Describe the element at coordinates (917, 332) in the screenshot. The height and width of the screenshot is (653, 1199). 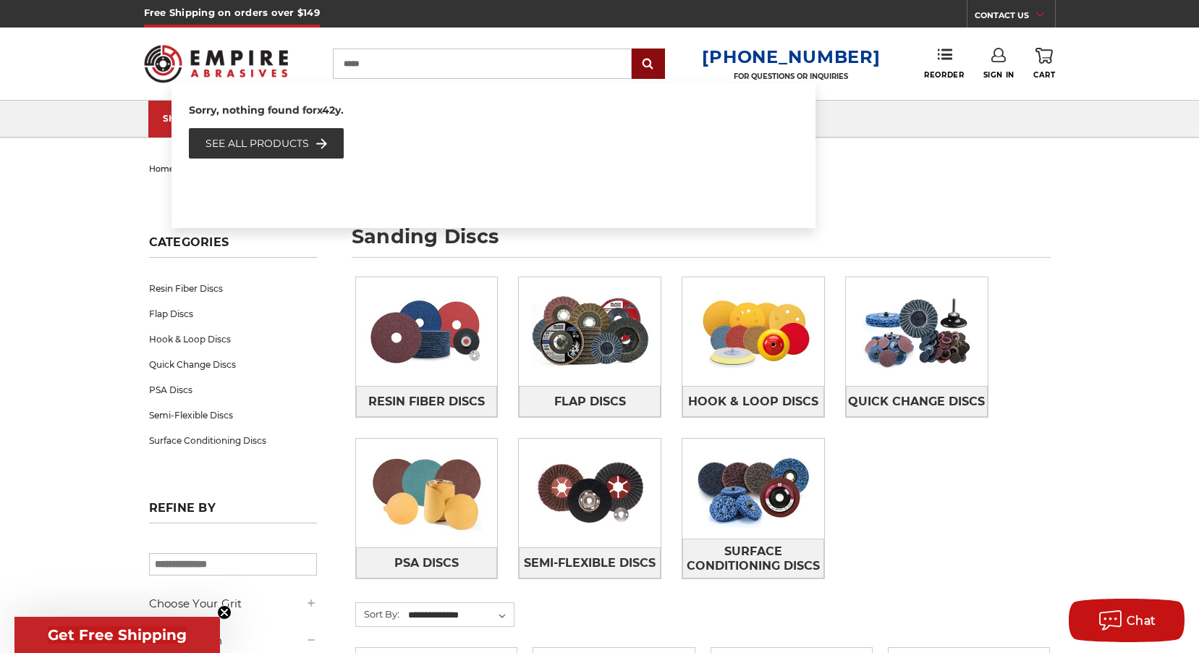
I see `img: Quick Change Discs` at that location.